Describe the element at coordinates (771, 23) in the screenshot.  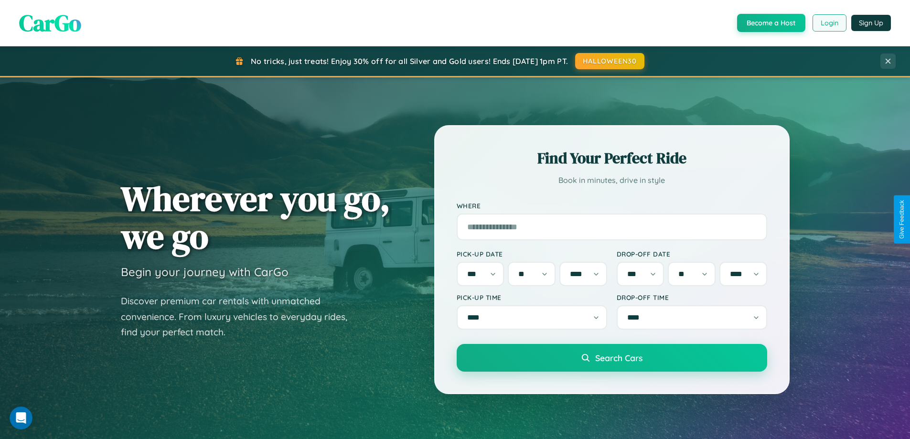
I see `button: Become a Host` at that location.